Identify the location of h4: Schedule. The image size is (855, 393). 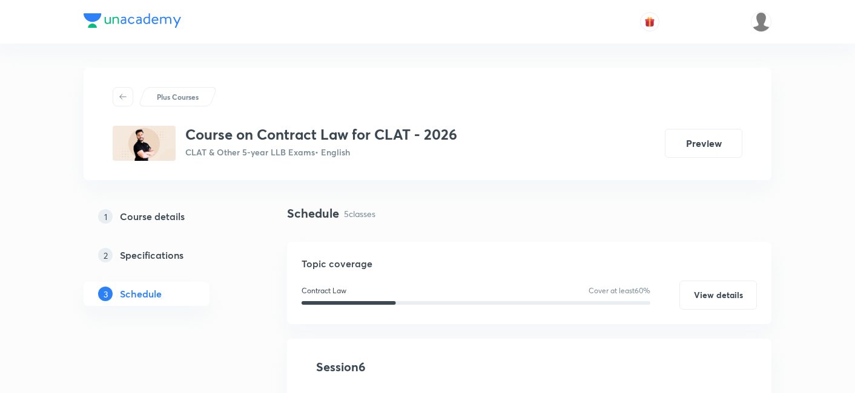
(313, 214).